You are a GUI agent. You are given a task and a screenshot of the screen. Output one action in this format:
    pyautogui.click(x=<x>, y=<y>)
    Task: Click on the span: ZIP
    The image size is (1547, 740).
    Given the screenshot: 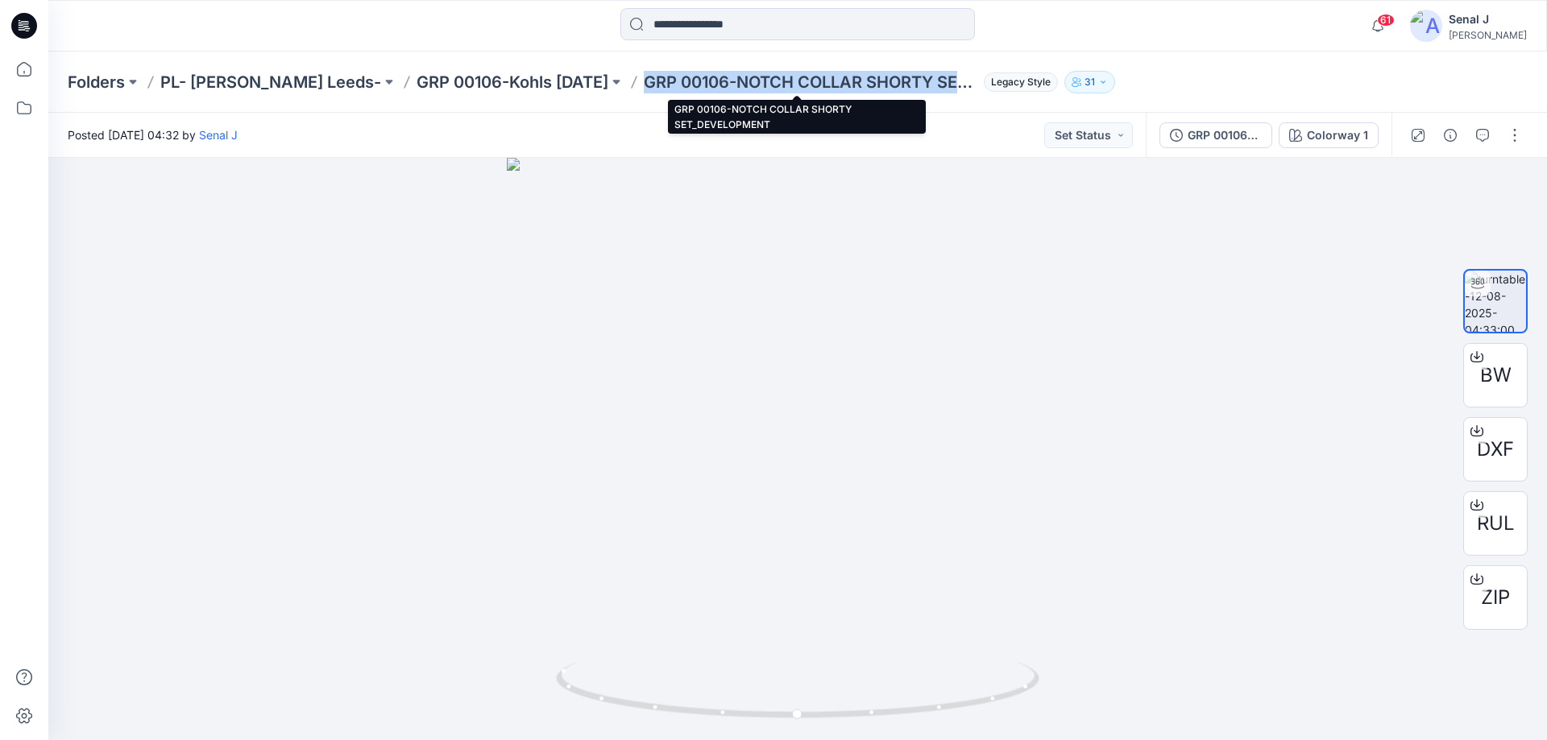 What is the action you would take?
    pyautogui.click(x=1495, y=598)
    